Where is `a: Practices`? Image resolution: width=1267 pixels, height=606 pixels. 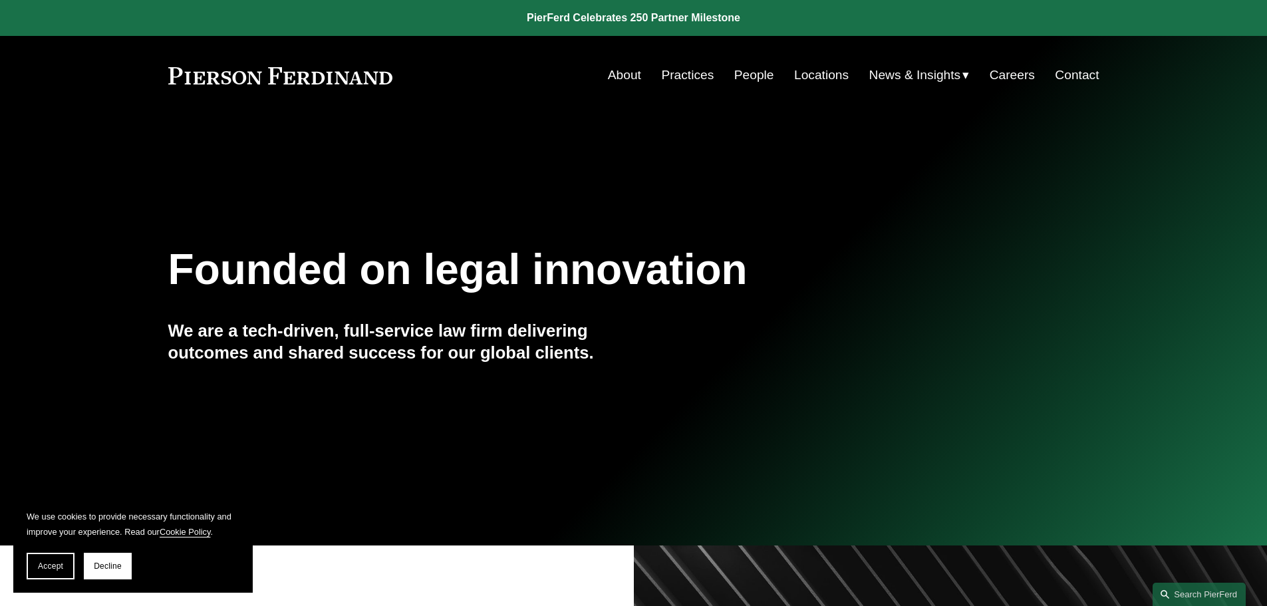 a: Practices is located at coordinates (687, 75).